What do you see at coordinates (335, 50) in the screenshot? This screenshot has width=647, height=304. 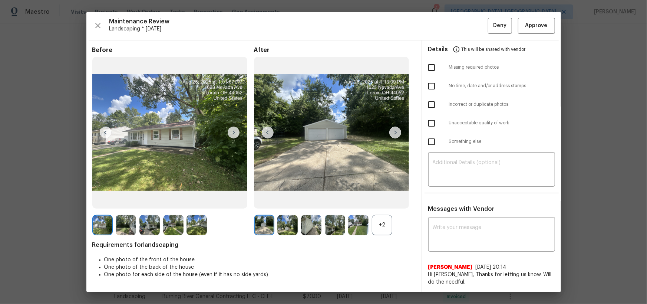 I see `span: After` at bounding box center [335, 50].